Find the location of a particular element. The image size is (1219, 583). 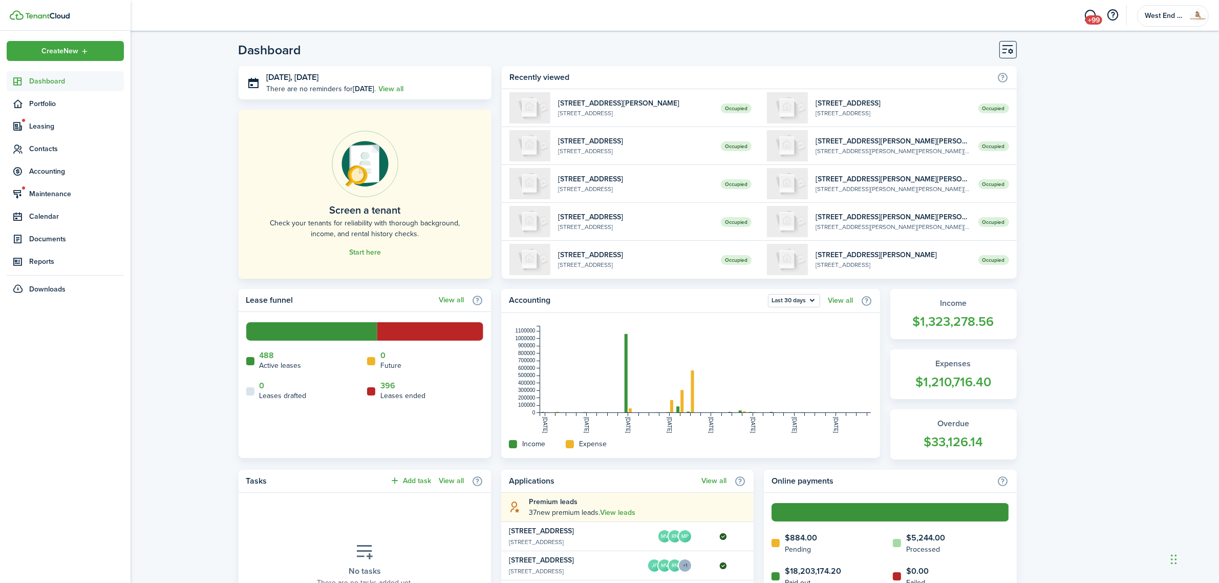

home-widget-title: Leases ended is located at coordinates (403, 395).